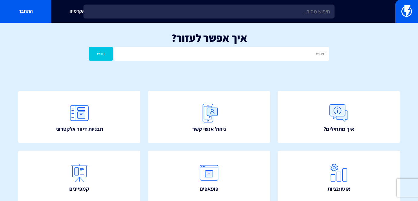 The height and width of the screenshot is (201, 418). I want to click on span: איך מתחילים?, so click(339, 129).